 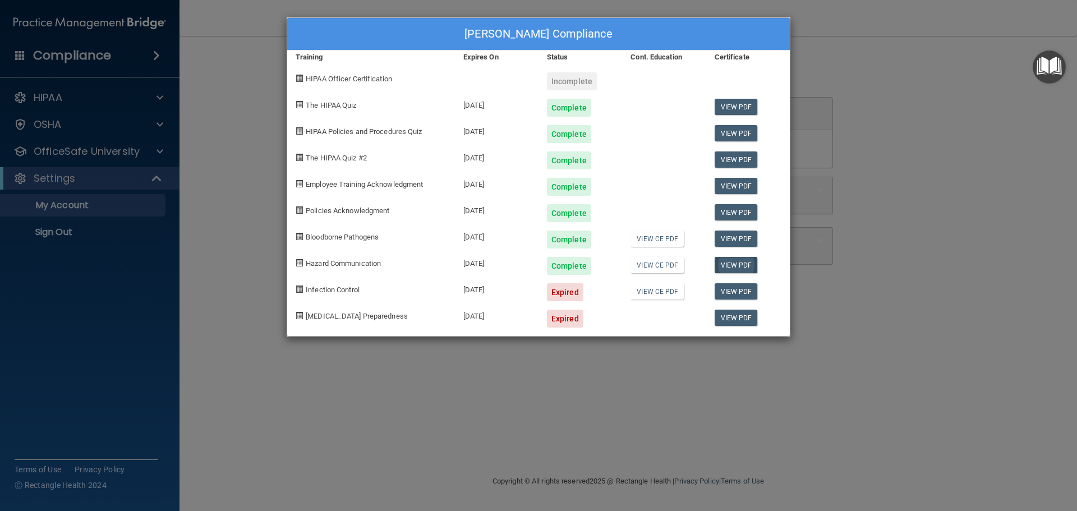 I want to click on span: Bloodborne Pathogens, so click(x=342, y=237).